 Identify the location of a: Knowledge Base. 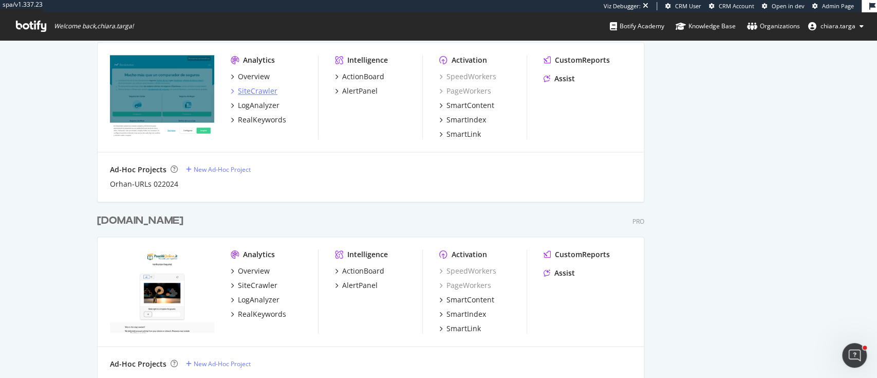
(706, 26).